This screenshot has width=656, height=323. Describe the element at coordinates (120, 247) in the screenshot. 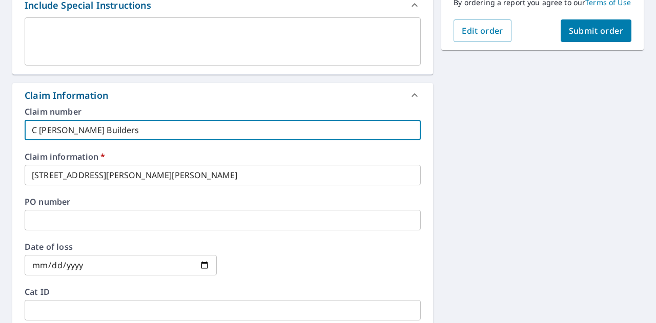

I see `label: Date of loss` at that location.